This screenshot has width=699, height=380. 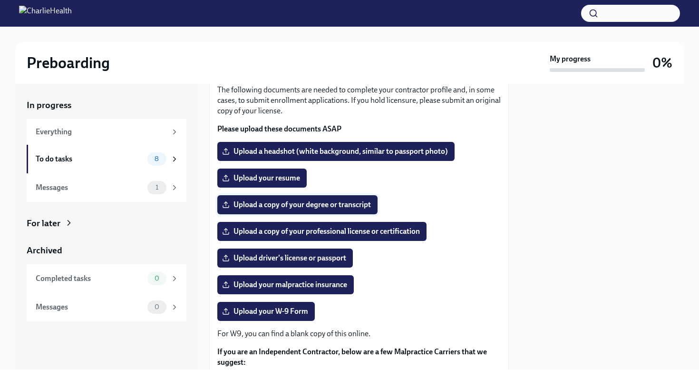 I want to click on div: Completed tasks, so click(x=89, y=278).